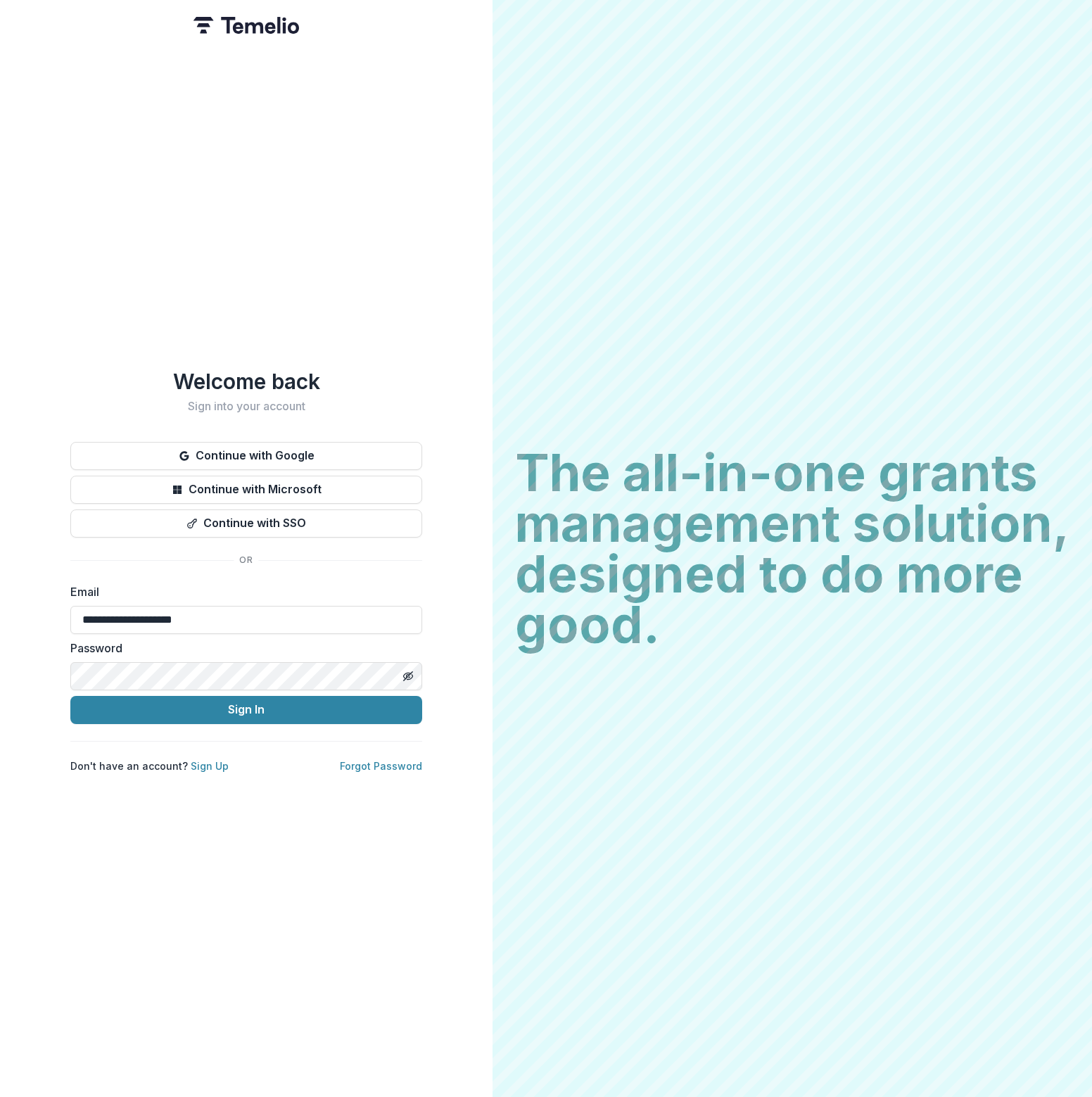 The width and height of the screenshot is (1092, 1097). What do you see at coordinates (210, 766) in the screenshot?
I see `a: Sign Up` at bounding box center [210, 766].